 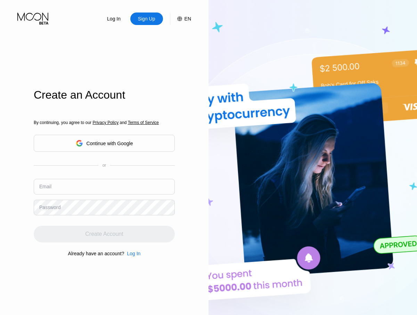 What do you see at coordinates (104, 123) in the screenshot?
I see `div: By continuing, you agree to our` at bounding box center [104, 123].